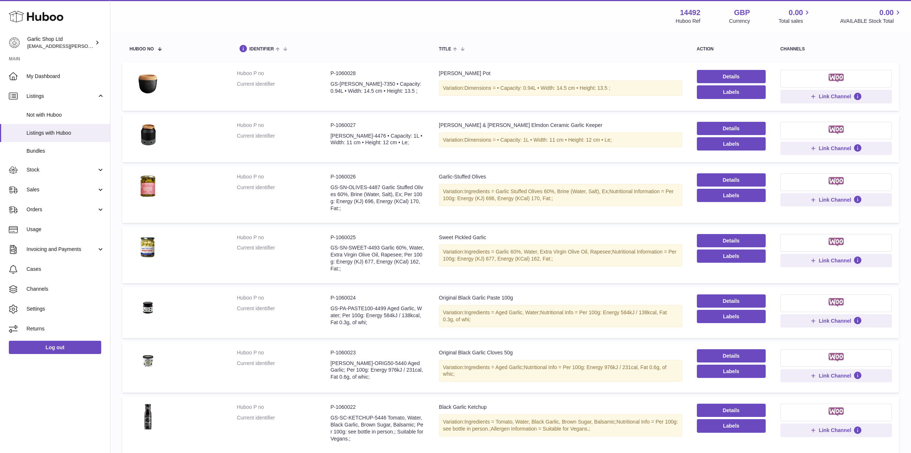 The width and height of the screenshot is (911, 453). What do you see at coordinates (688, 21) in the screenshot?
I see `div: Huboo Ref` at bounding box center [688, 21].